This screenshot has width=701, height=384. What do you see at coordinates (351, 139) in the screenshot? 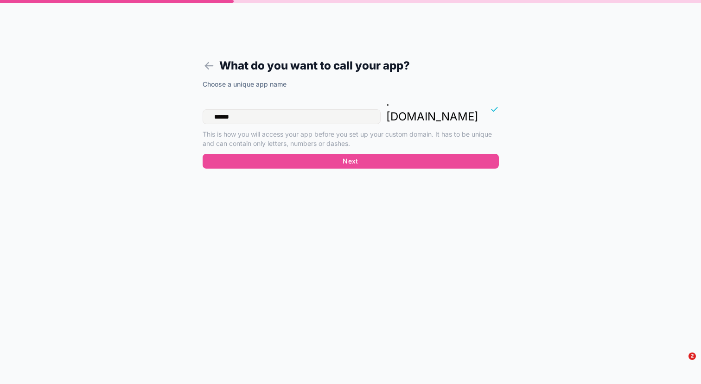
I see `p: This is how you will access your app before you set up your custom domain. It has to be unique an...` at bounding box center [351, 139].